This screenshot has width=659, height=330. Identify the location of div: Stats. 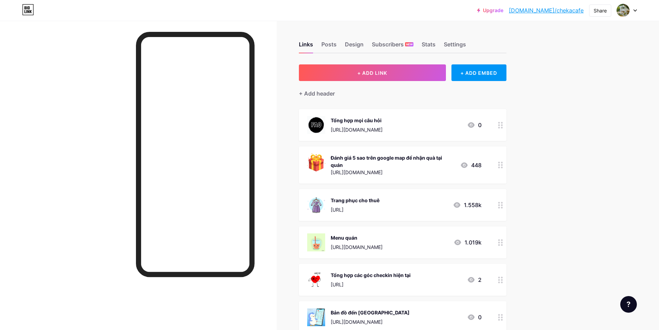
(429, 46).